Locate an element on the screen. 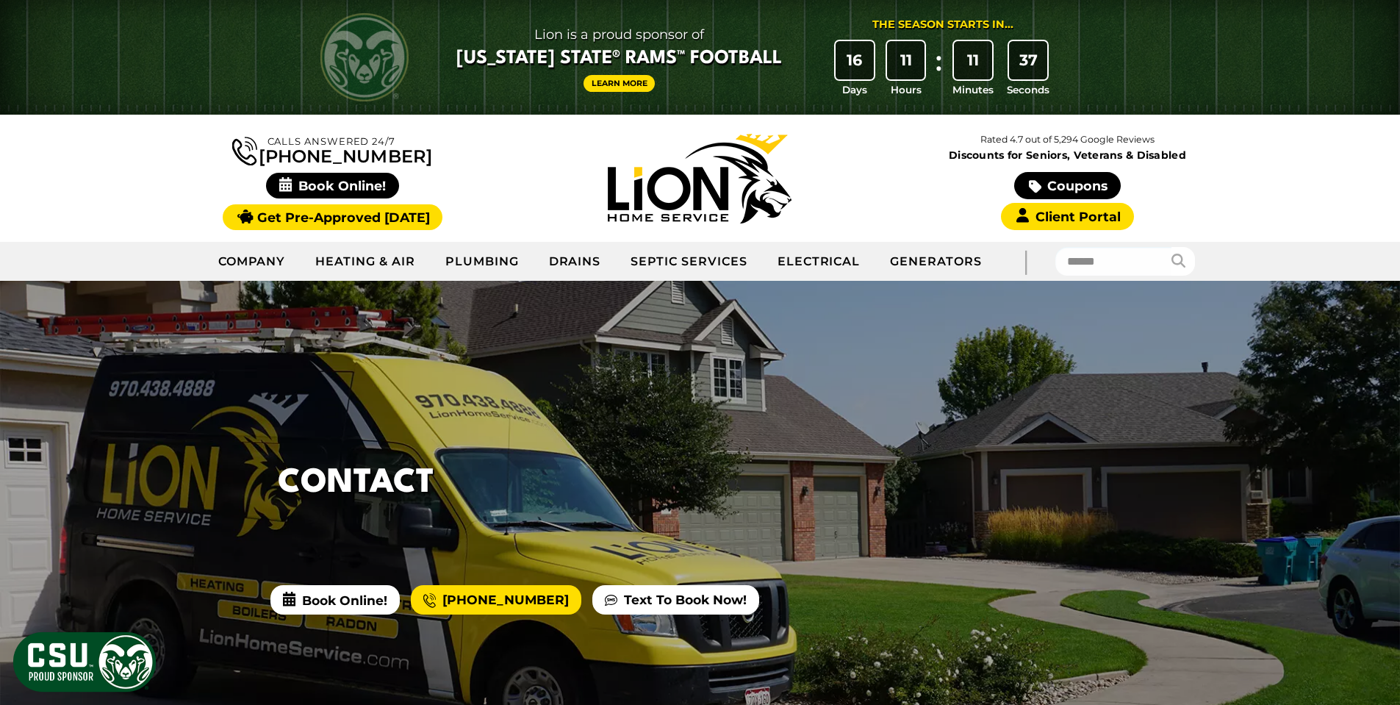 This screenshot has width=1400, height=705. span: Seconds is located at coordinates (1028, 90).